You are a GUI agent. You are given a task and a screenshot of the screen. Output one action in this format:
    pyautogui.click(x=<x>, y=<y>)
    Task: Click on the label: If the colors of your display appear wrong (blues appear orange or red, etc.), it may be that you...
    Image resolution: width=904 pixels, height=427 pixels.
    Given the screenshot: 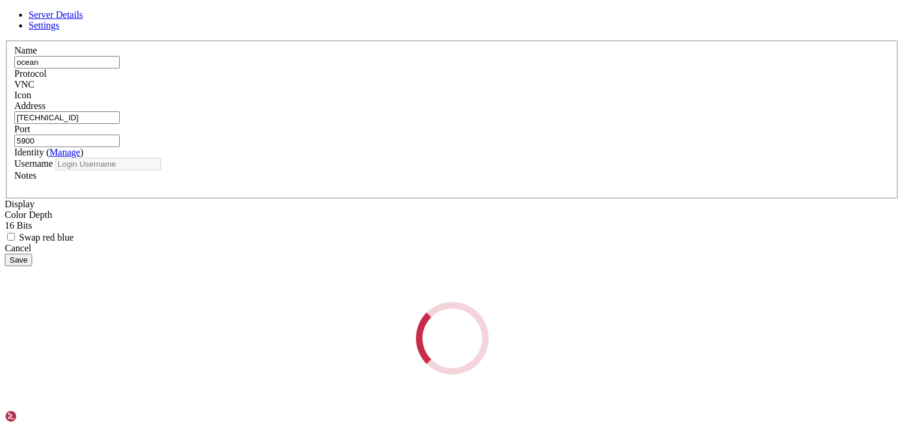 What is the action you would take?
    pyautogui.click(x=39, y=237)
    